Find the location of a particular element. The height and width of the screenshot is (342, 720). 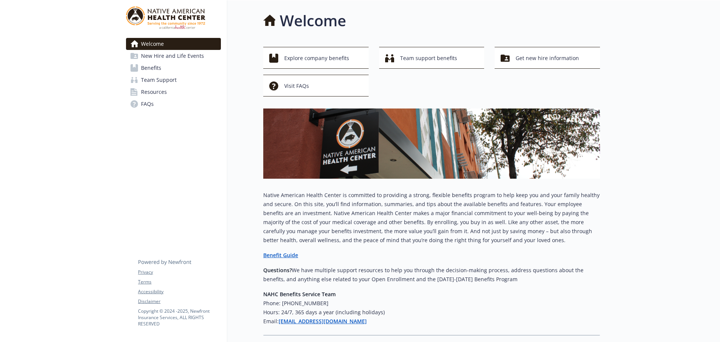

a: Terms is located at coordinates (179, 282).